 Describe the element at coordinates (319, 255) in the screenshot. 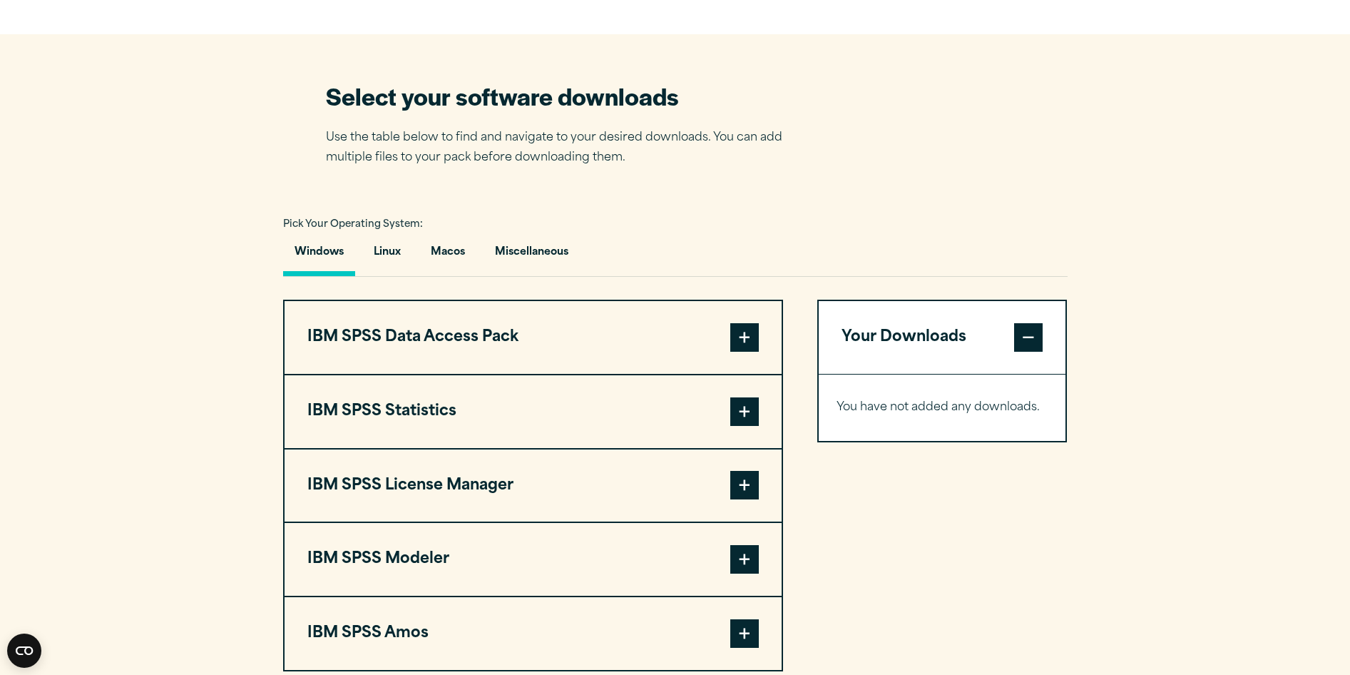

I see `button: Windows` at that location.